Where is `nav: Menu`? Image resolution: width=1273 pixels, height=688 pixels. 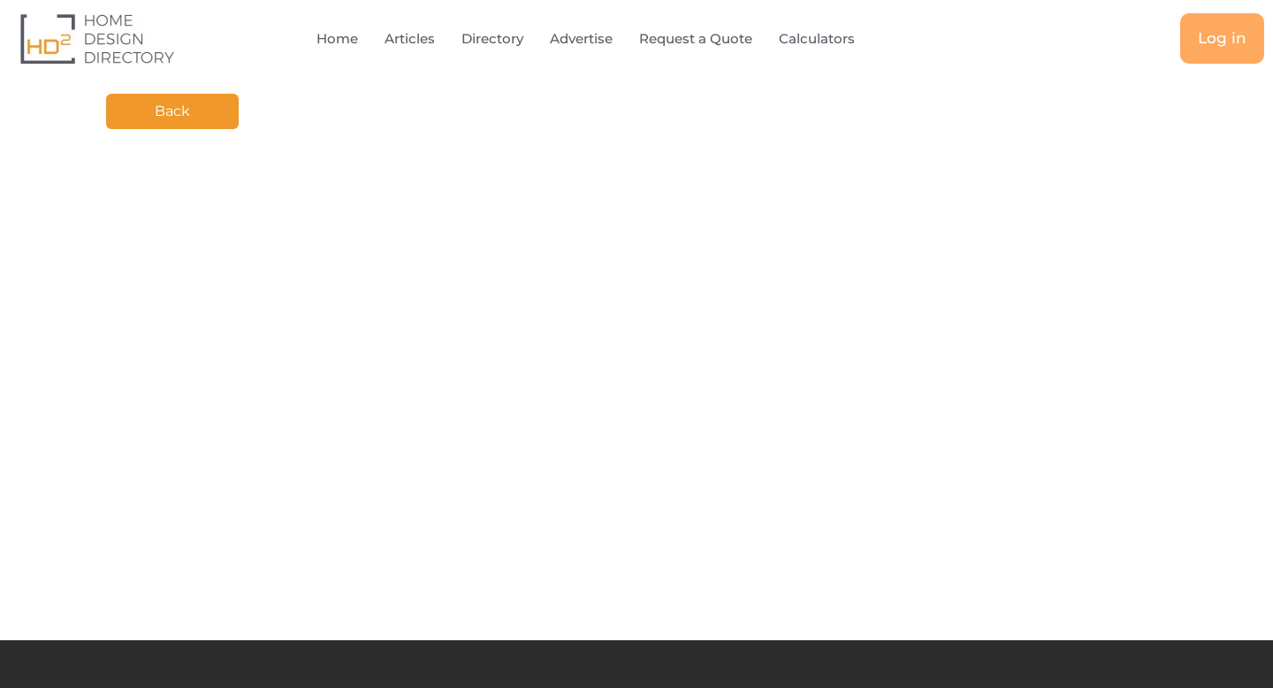
nav: Menu is located at coordinates (605, 39).